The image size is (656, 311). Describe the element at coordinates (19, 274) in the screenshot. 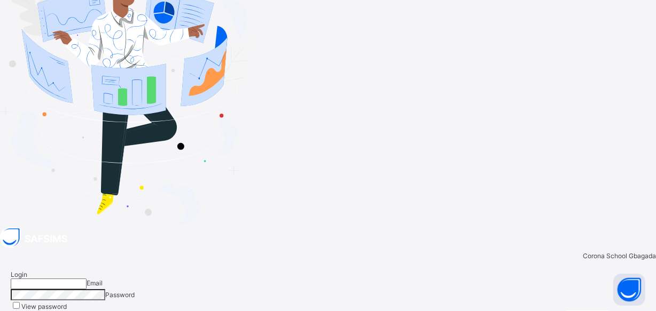

I see `span: Login` at that location.